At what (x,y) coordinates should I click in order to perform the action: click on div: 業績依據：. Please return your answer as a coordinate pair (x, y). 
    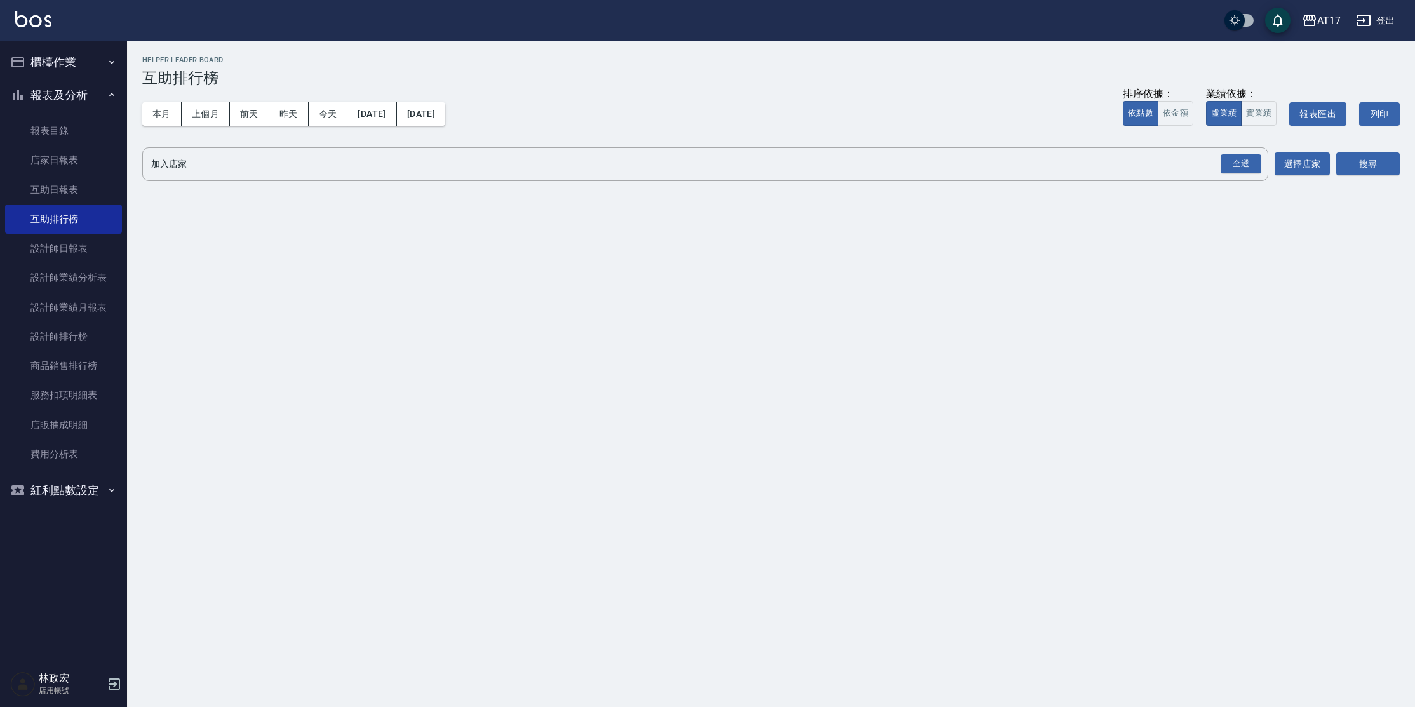
    Looking at the image, I should click on (1241, 94).